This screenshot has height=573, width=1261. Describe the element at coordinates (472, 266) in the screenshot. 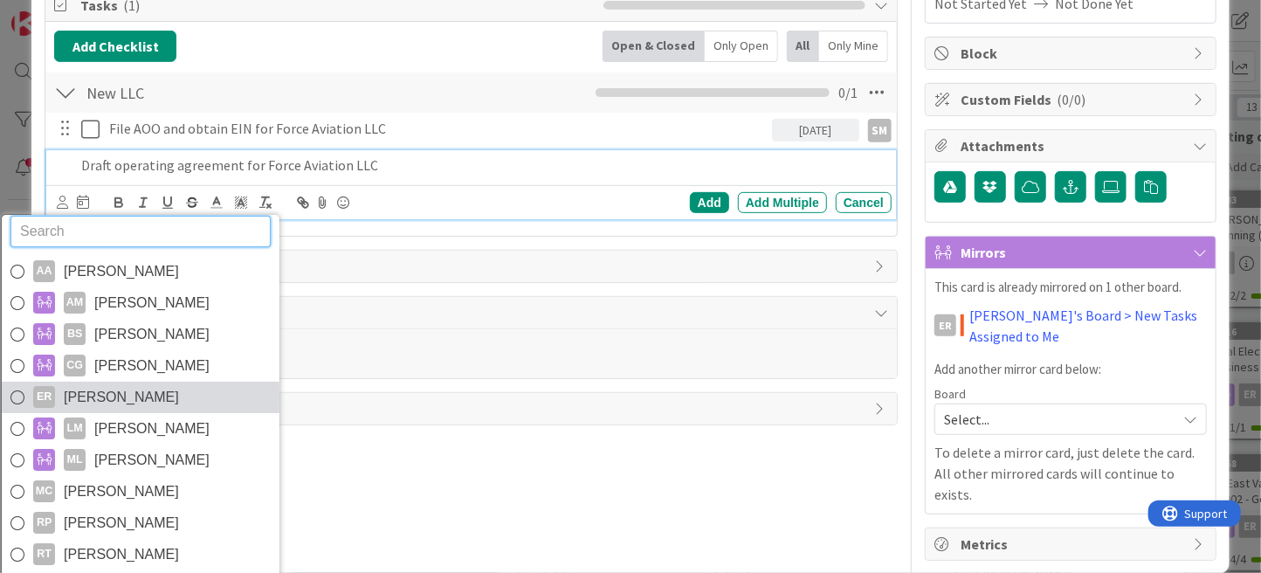

I see `span: Links` at that location.